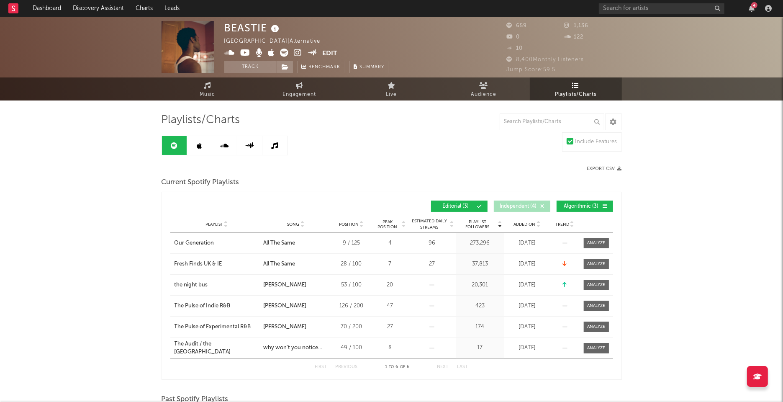 The width and height of the screenshot is (783, 402). Describe the element at coordinates (214, 224) in the screenshot. I see `span: Playlist` at that location.